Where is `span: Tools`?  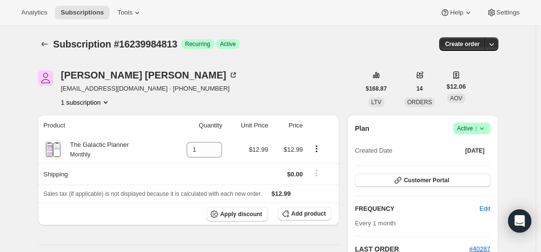
span: Tools is located at coordinates (124, 13).